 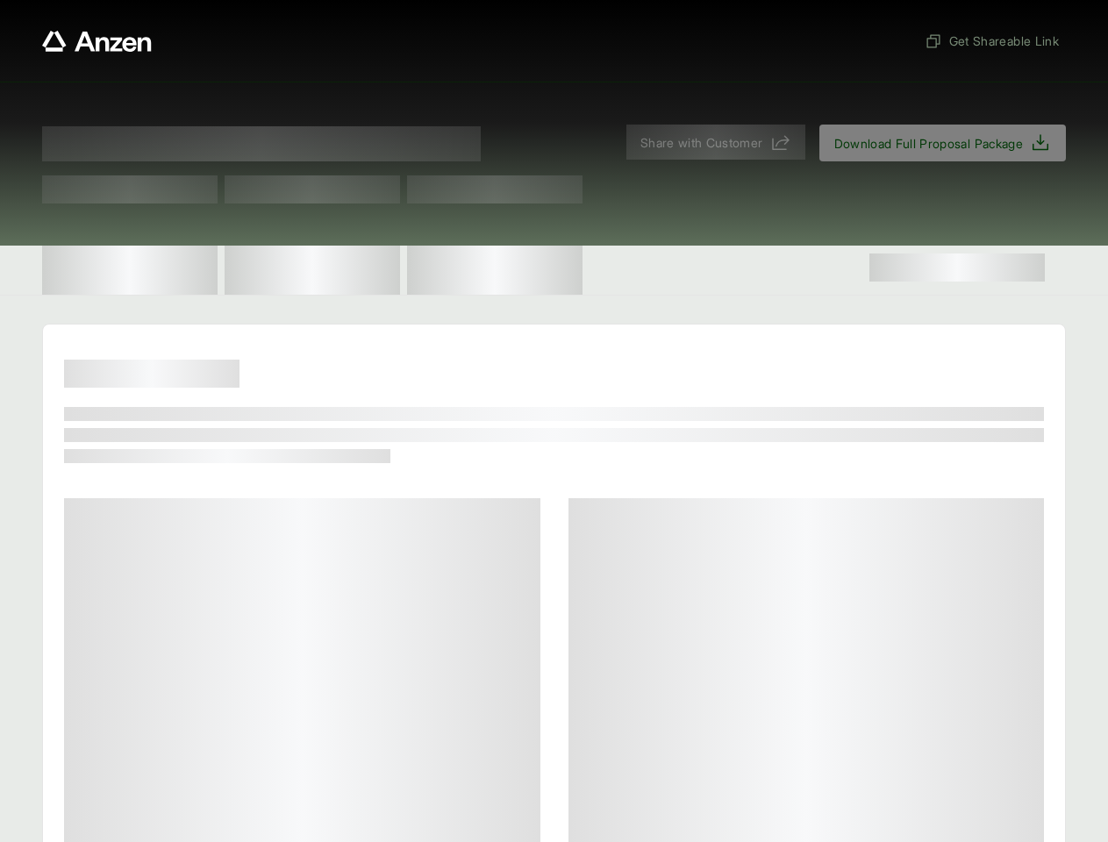 What do you see at coordinates (702, 142) in the screenshot?
I see `span: Share with Customer` at bounding box center [702, 142].